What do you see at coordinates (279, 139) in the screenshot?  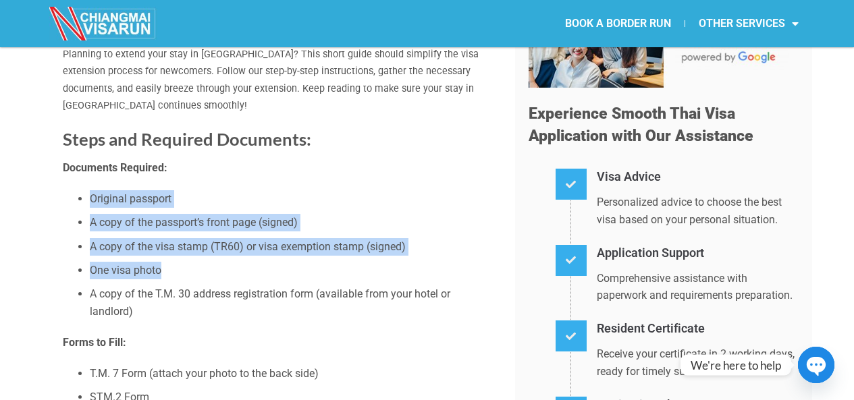 I see `h2: Steps and Required Documents:` at bounding box center [279, 139].